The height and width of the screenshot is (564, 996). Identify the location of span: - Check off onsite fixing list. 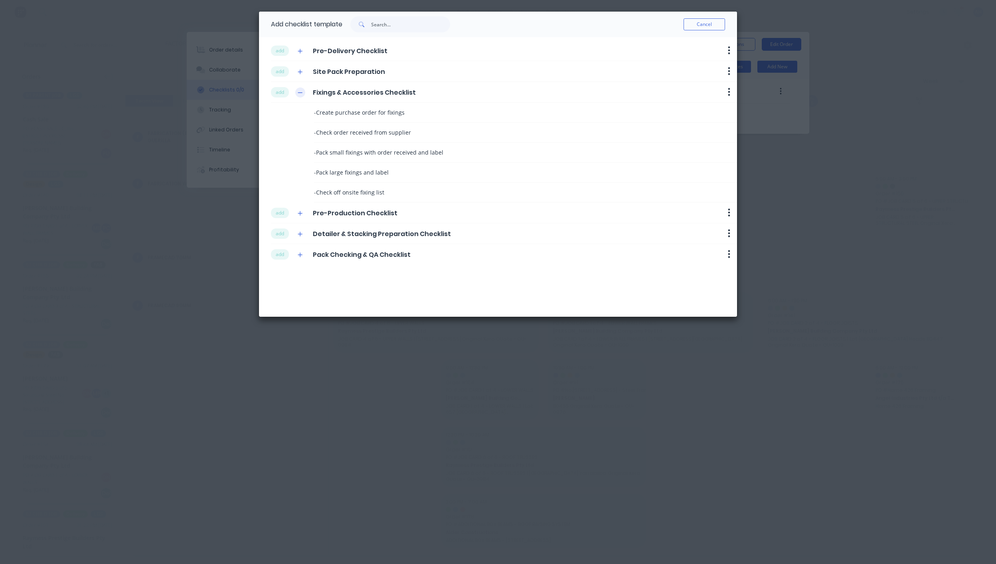
(349, 192).